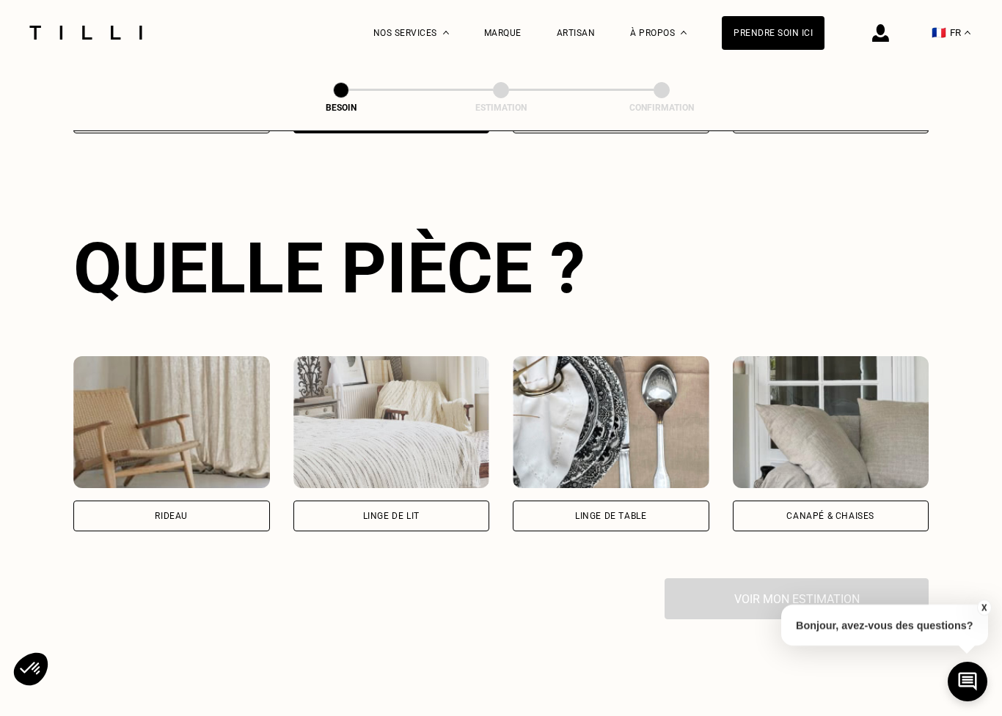 This screenshot has width=1002, height=716. I want to click on div: Rideau, so click(171, 516).